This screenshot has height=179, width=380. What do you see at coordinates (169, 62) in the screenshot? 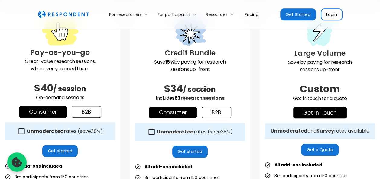
I see `strong: 15%` at bounding box center [169, 62].